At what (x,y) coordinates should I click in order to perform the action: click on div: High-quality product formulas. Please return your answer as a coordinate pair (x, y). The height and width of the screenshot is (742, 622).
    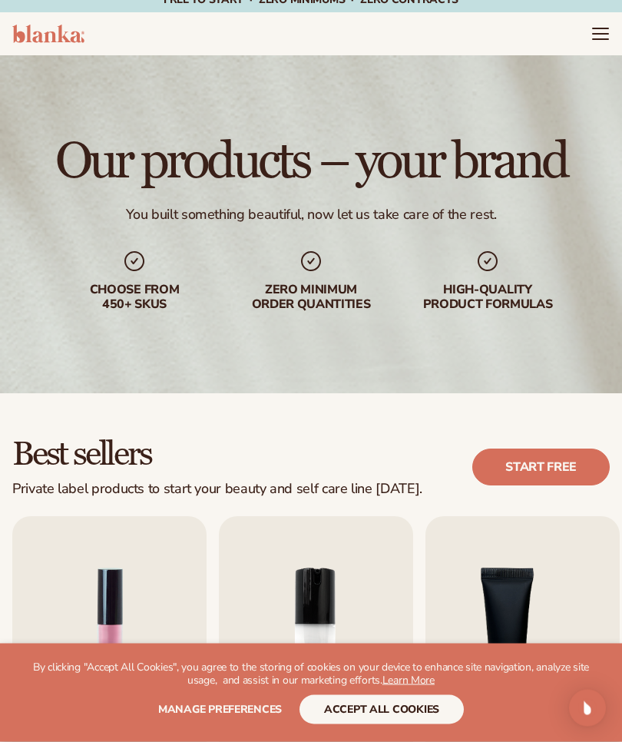
    Looking at the image, I should click on (488, 298).